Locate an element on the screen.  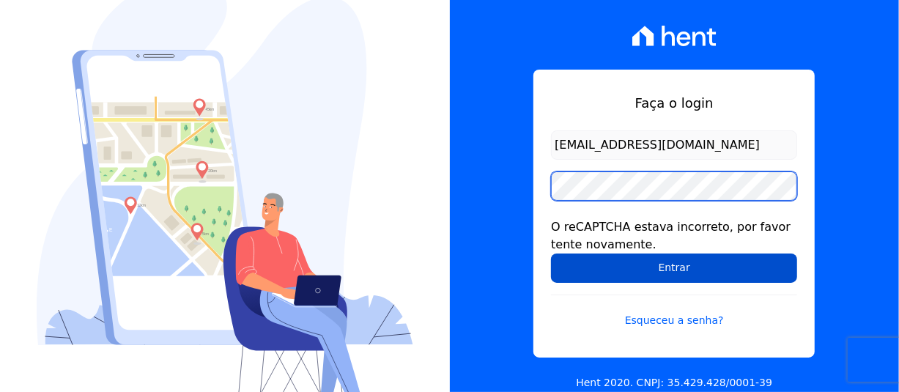
a: Esqueceu a senha? is located at coordinates (674, 312).